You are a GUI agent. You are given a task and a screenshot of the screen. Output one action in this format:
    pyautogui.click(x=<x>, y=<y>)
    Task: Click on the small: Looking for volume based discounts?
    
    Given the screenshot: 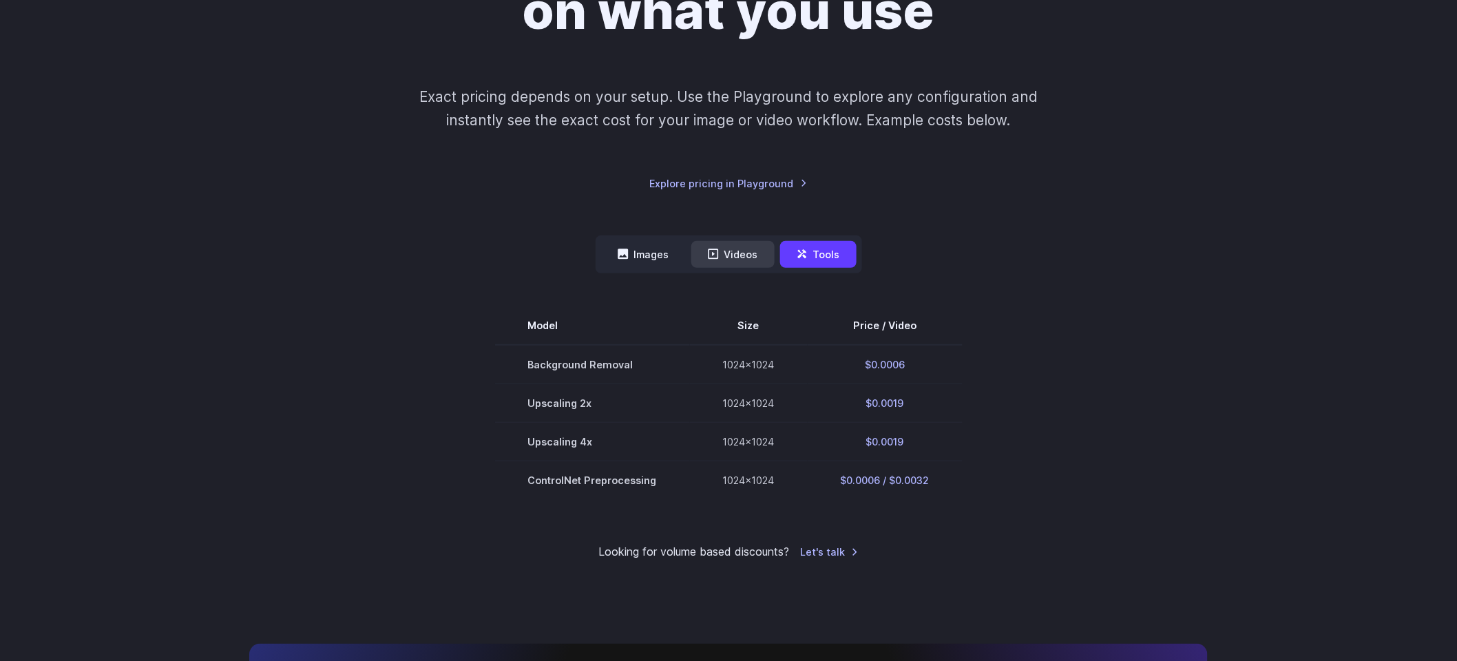 What is the action you would take?
    pyautogui.click(x=693, y=552)
    